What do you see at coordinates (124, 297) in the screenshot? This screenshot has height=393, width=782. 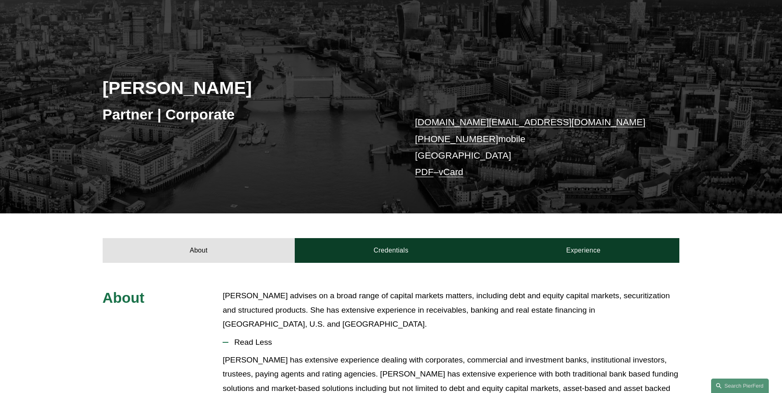 I see `span: About` at bounding box center [124, 297].